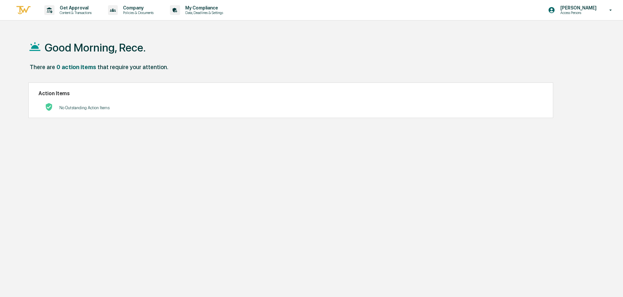 The height and width of the screenshot is (297, 623). What do you see at coordinates (95, 48) in the screenshot?
I see `h1: Good Morning, Rece.` at bounding box center [95, 48].